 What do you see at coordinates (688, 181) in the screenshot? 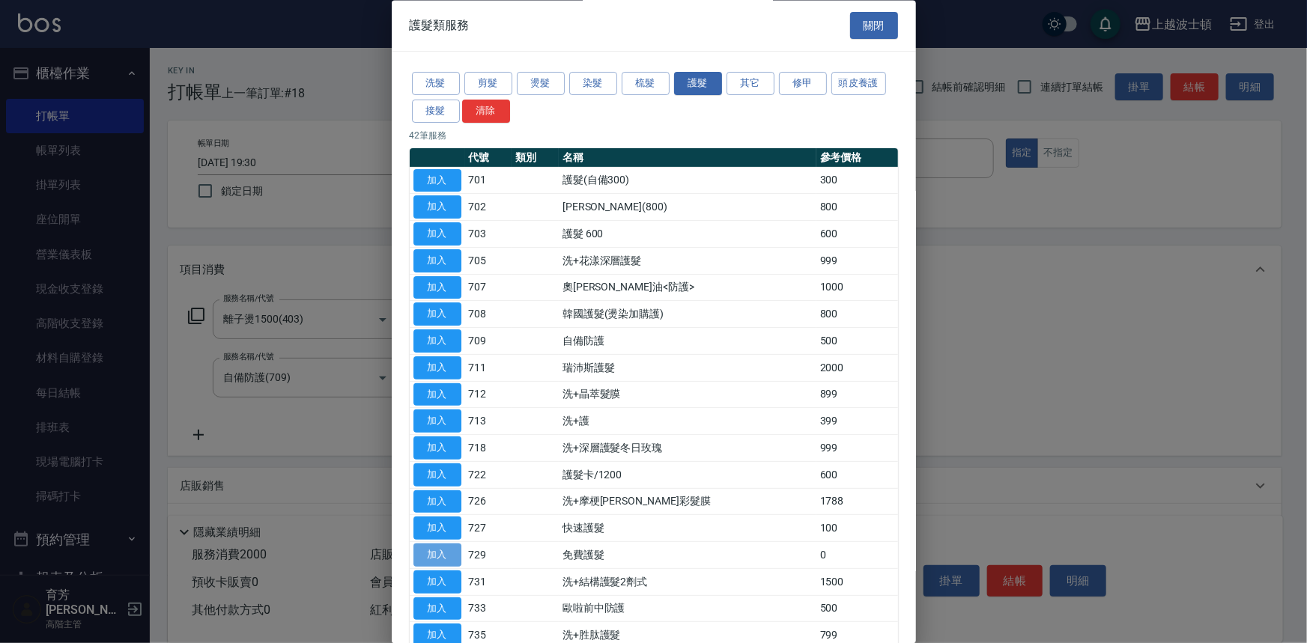
I see `td: 護髮(自備300)` at bounding box center [688, 181].